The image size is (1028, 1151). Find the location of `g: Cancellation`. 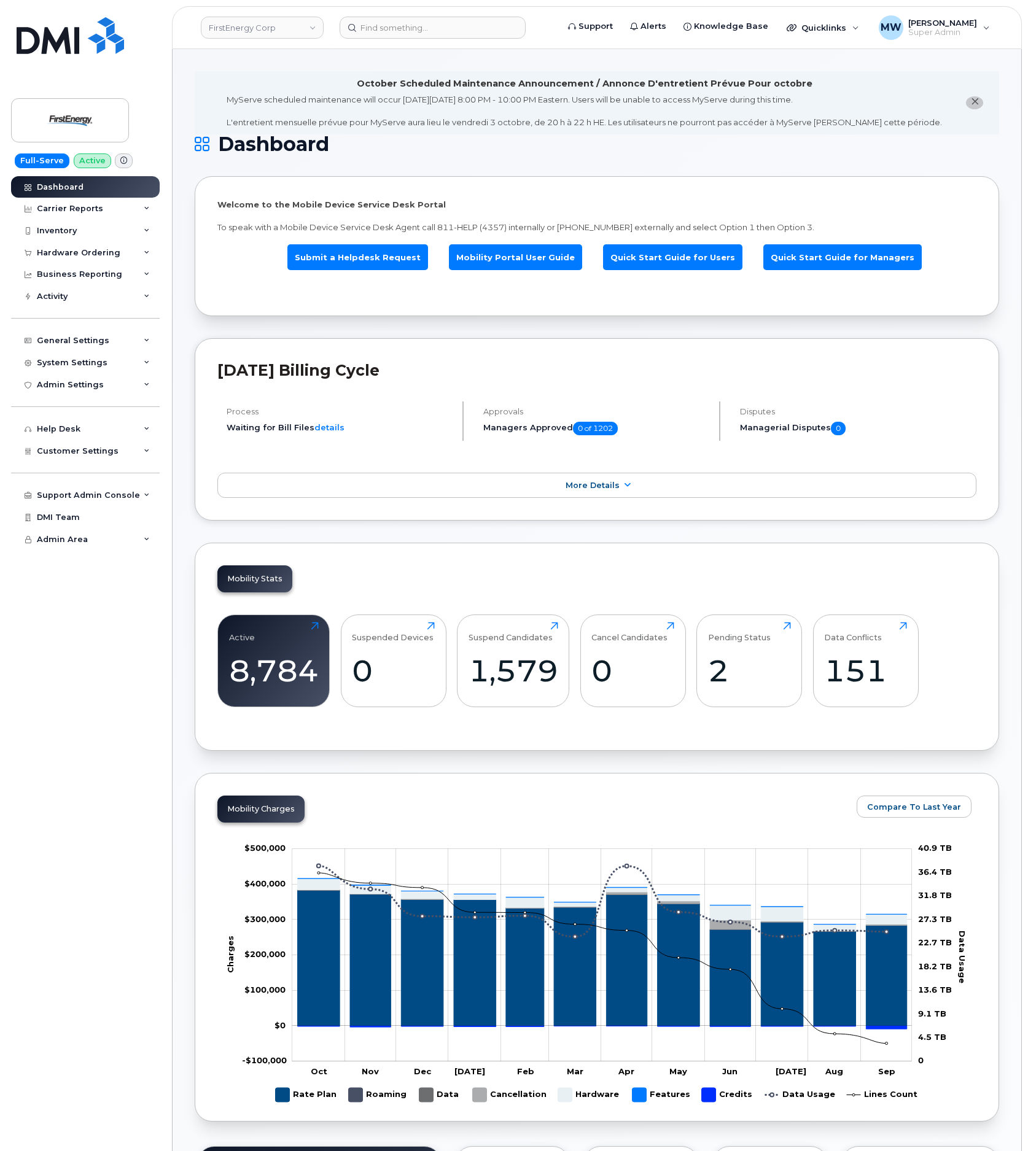

g: Cancellation is located at coordinates (509, 1095).